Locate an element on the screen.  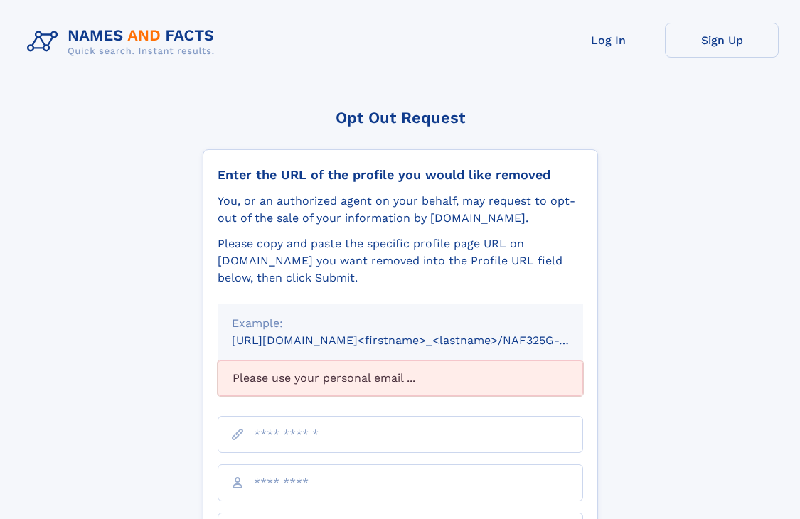
div: Example: is located at coordinates (400, 323).